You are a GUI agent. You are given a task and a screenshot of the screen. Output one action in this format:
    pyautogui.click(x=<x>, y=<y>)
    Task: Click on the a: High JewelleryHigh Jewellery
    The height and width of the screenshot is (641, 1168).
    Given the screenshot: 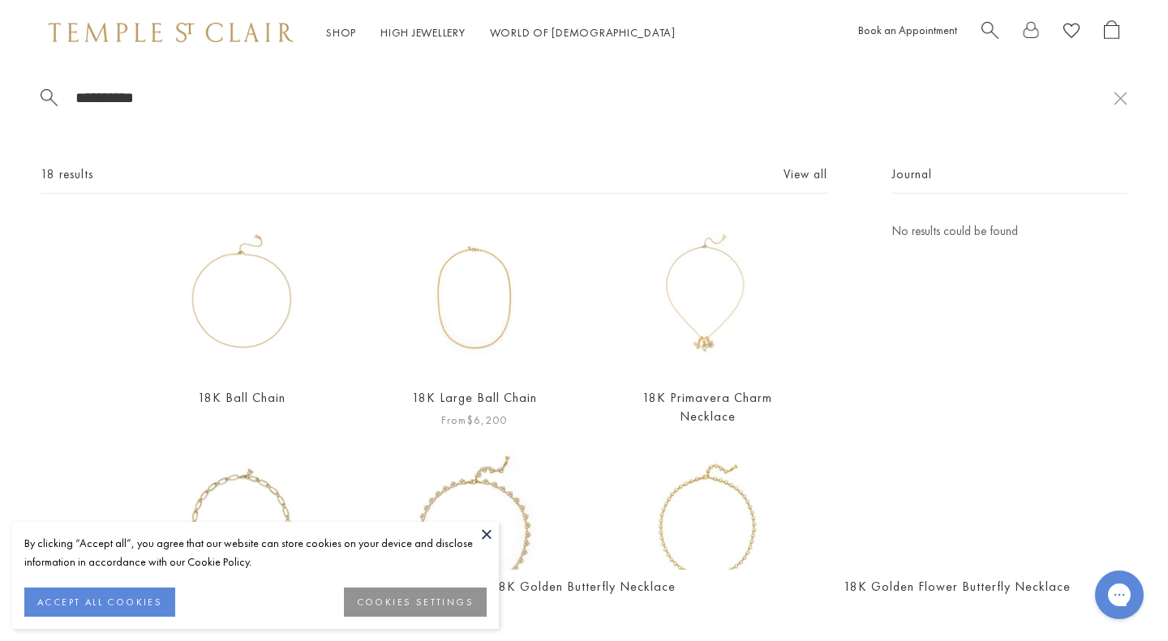 What is the action you would take?
    pyautogui.click(x=422, y=32)
    